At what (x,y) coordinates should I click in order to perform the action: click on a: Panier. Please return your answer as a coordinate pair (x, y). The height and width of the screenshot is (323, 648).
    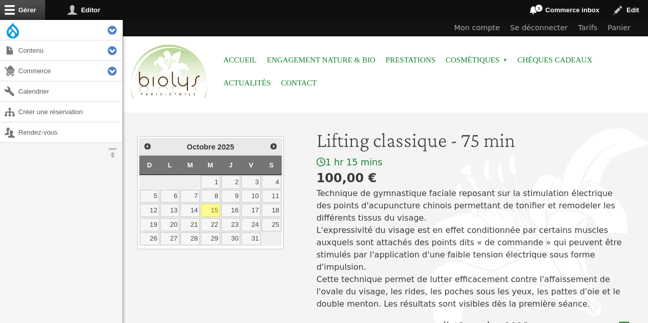
    Looking at the image, I should click on (619, 28).